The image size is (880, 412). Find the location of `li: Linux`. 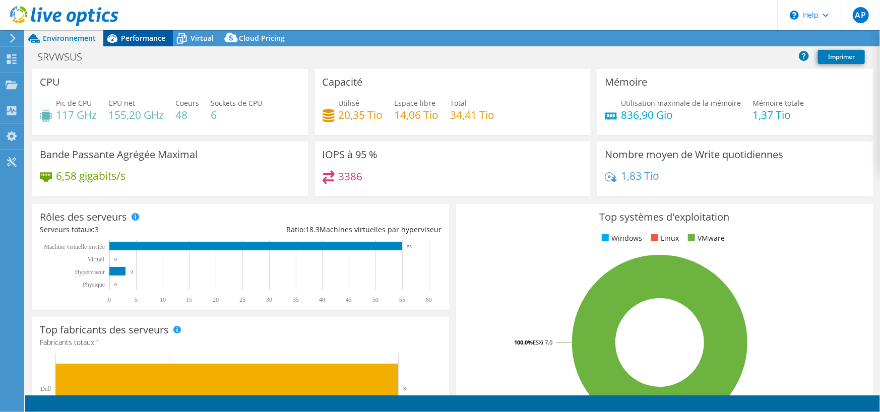

li: Linux is located at coordinates (664, 238).